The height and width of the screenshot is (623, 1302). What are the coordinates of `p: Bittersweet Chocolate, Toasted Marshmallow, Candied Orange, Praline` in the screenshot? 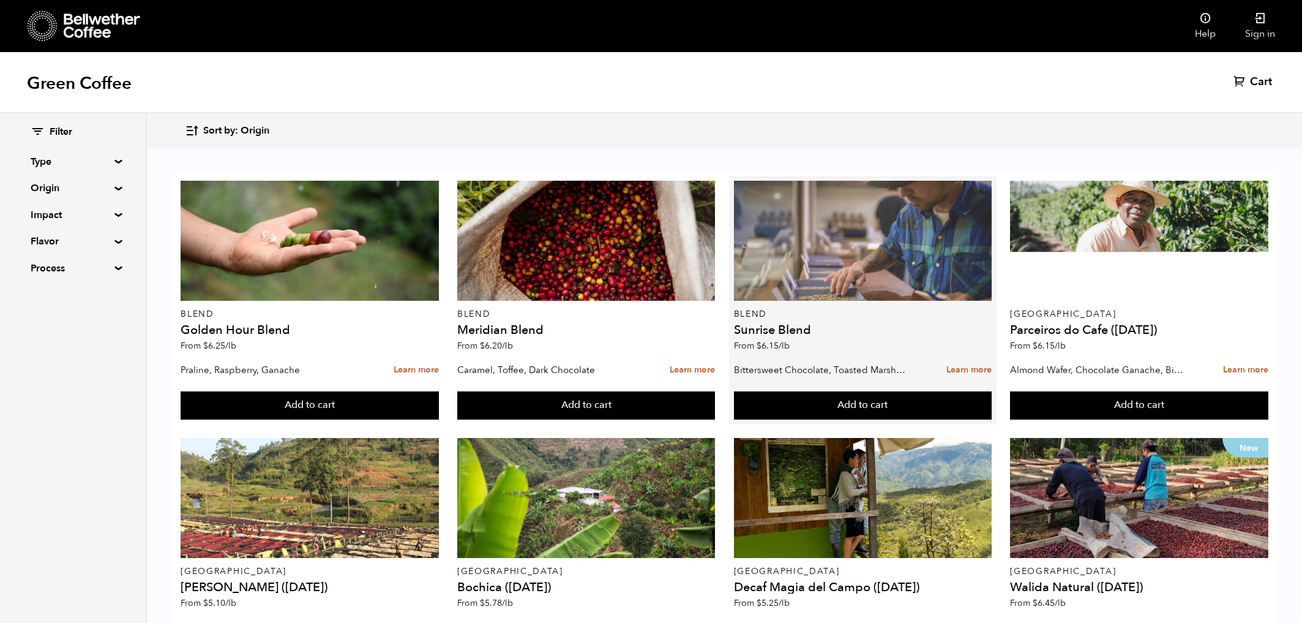 It's located at (822, 370).